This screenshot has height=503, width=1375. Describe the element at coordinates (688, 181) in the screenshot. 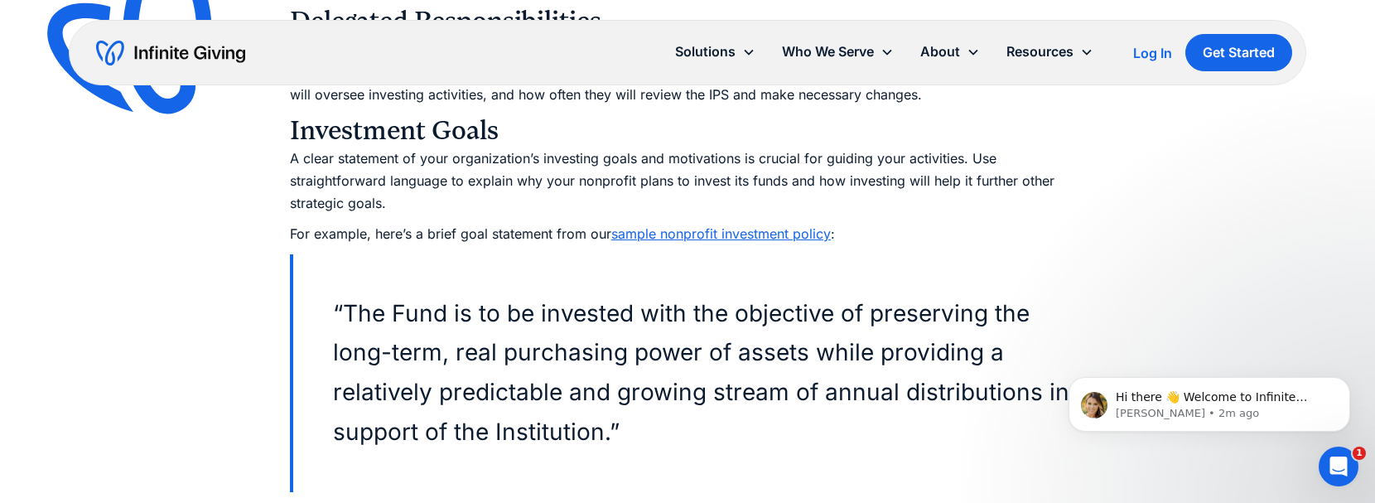

I see `p: A clear statement of your organization’s investing goals and motivations is crucial for guiding y...` at that location.